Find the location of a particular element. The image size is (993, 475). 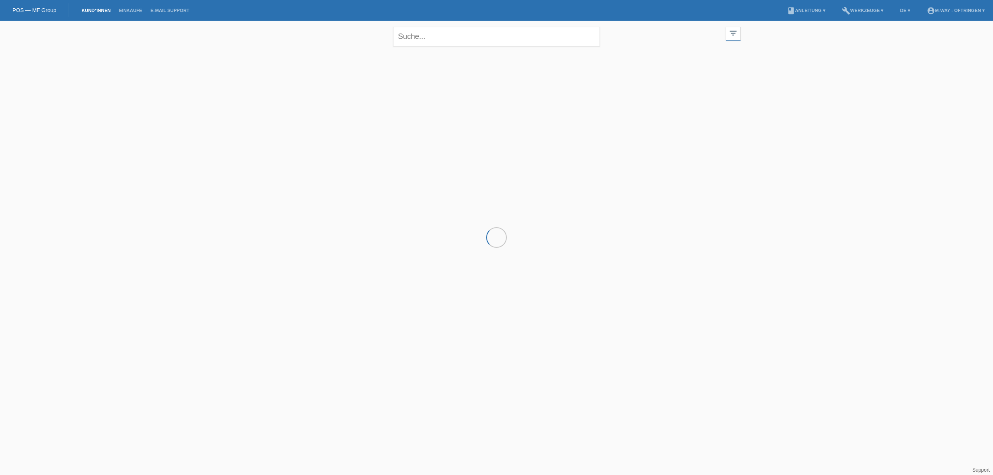

a: DE ▾ is located at coordinates (905, 10).